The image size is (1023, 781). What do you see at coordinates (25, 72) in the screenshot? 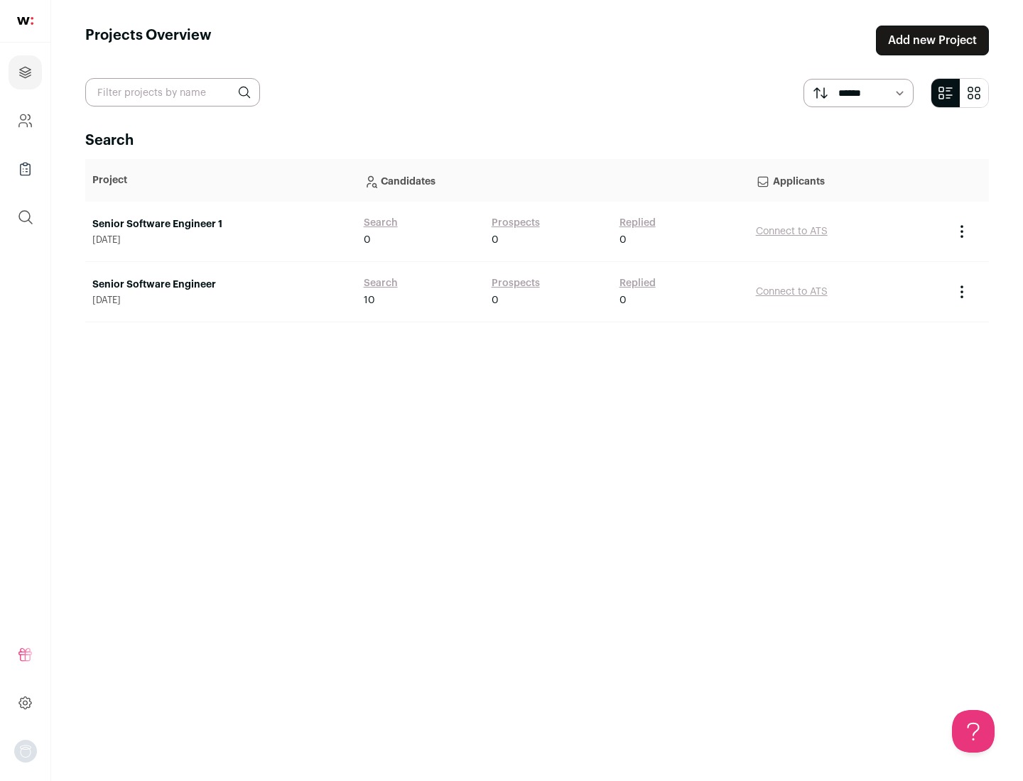
I see `a: Projects` at bounding box center [25, 72].